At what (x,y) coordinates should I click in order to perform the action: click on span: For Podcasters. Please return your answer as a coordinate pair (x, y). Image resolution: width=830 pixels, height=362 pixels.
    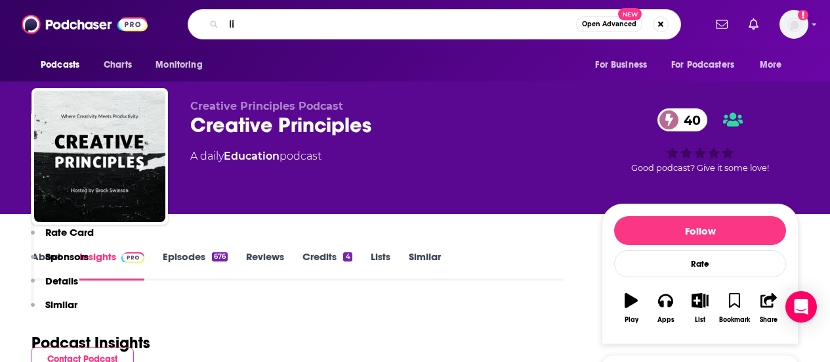
    Looking at the image, I should click on (703, 65).